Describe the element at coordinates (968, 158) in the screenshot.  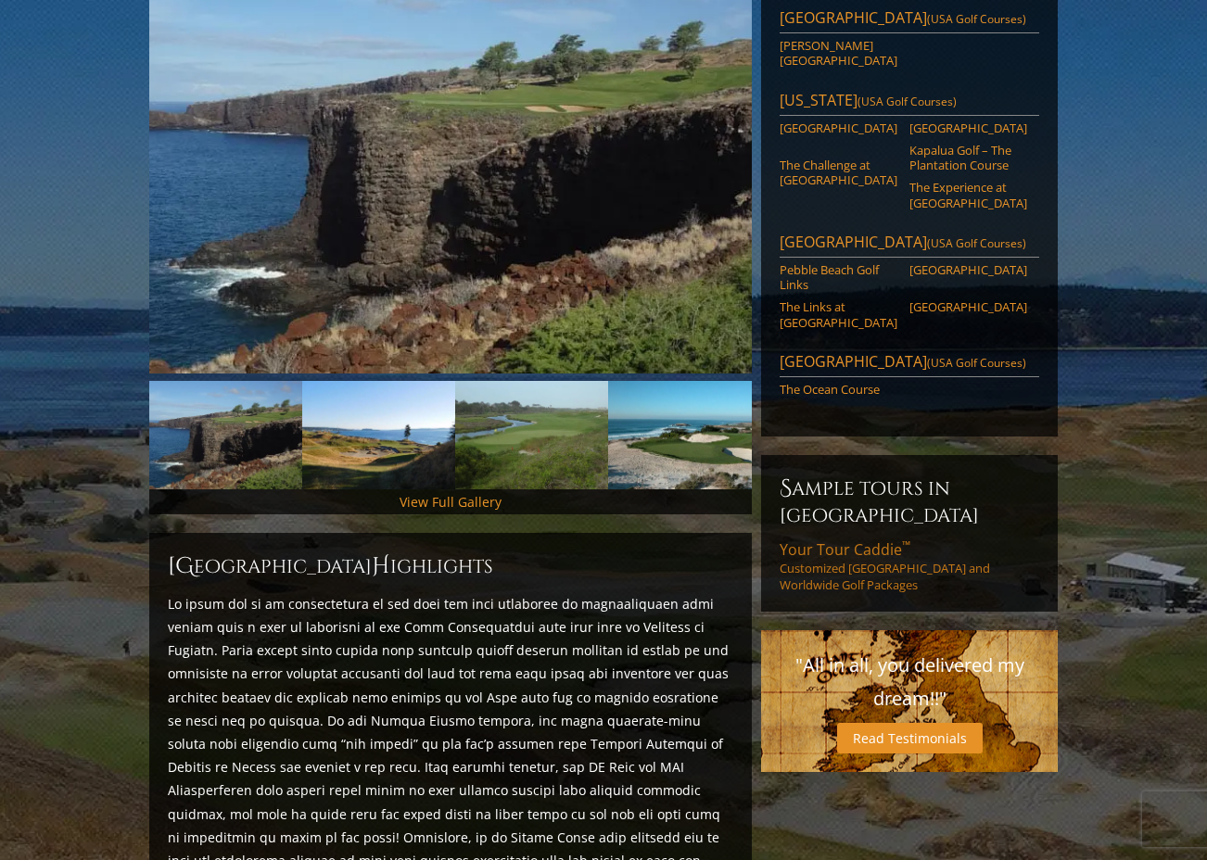
I see `a: Kapalua Golf – The Plantation Course` at that location.